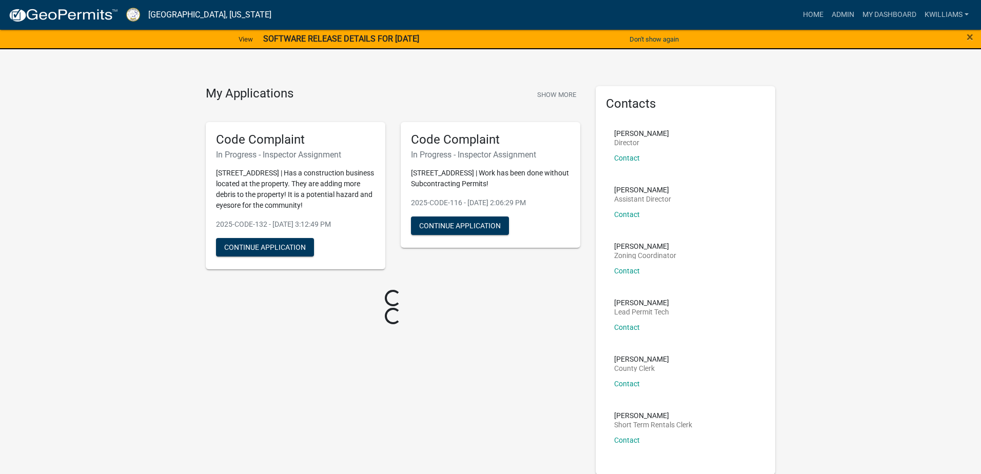  Describe the element at coordinates (654, 39) in the screenshot. I see `button: Don't show again` at that location.